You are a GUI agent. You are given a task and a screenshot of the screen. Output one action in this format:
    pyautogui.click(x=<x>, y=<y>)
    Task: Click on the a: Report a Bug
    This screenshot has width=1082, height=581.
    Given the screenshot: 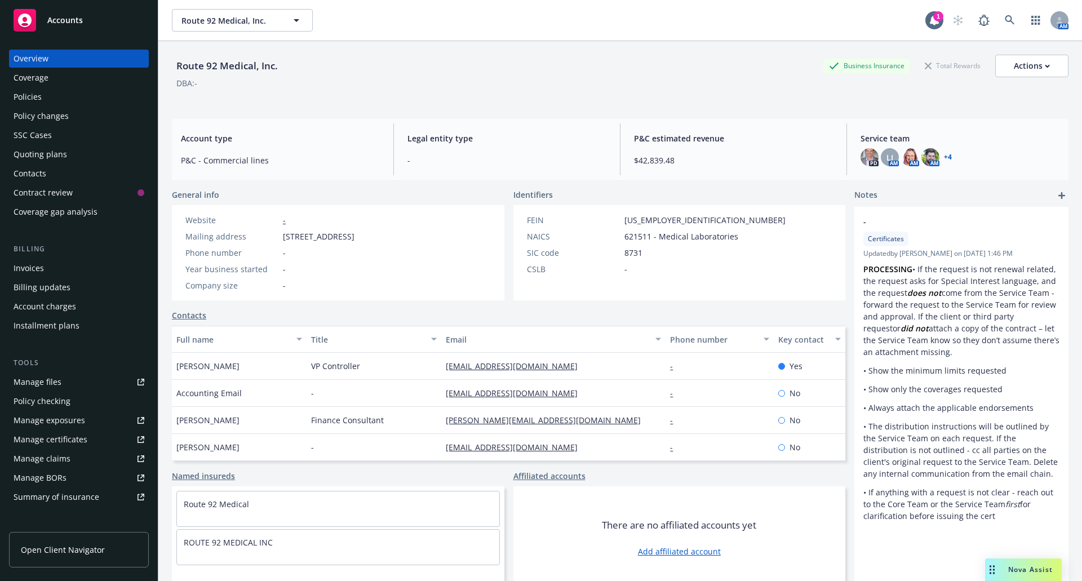 What is the action you would take?
    pyautogui.click(x=984, y=20)
    